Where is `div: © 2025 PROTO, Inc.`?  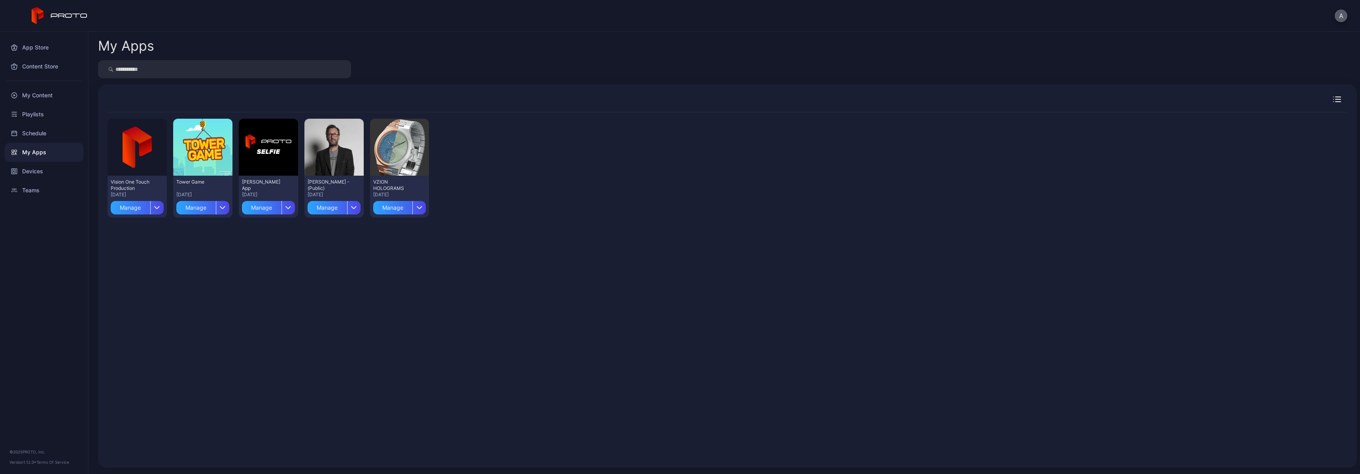
div: © 2025 PROTO, Inc. is located at coordinates (44, 451).